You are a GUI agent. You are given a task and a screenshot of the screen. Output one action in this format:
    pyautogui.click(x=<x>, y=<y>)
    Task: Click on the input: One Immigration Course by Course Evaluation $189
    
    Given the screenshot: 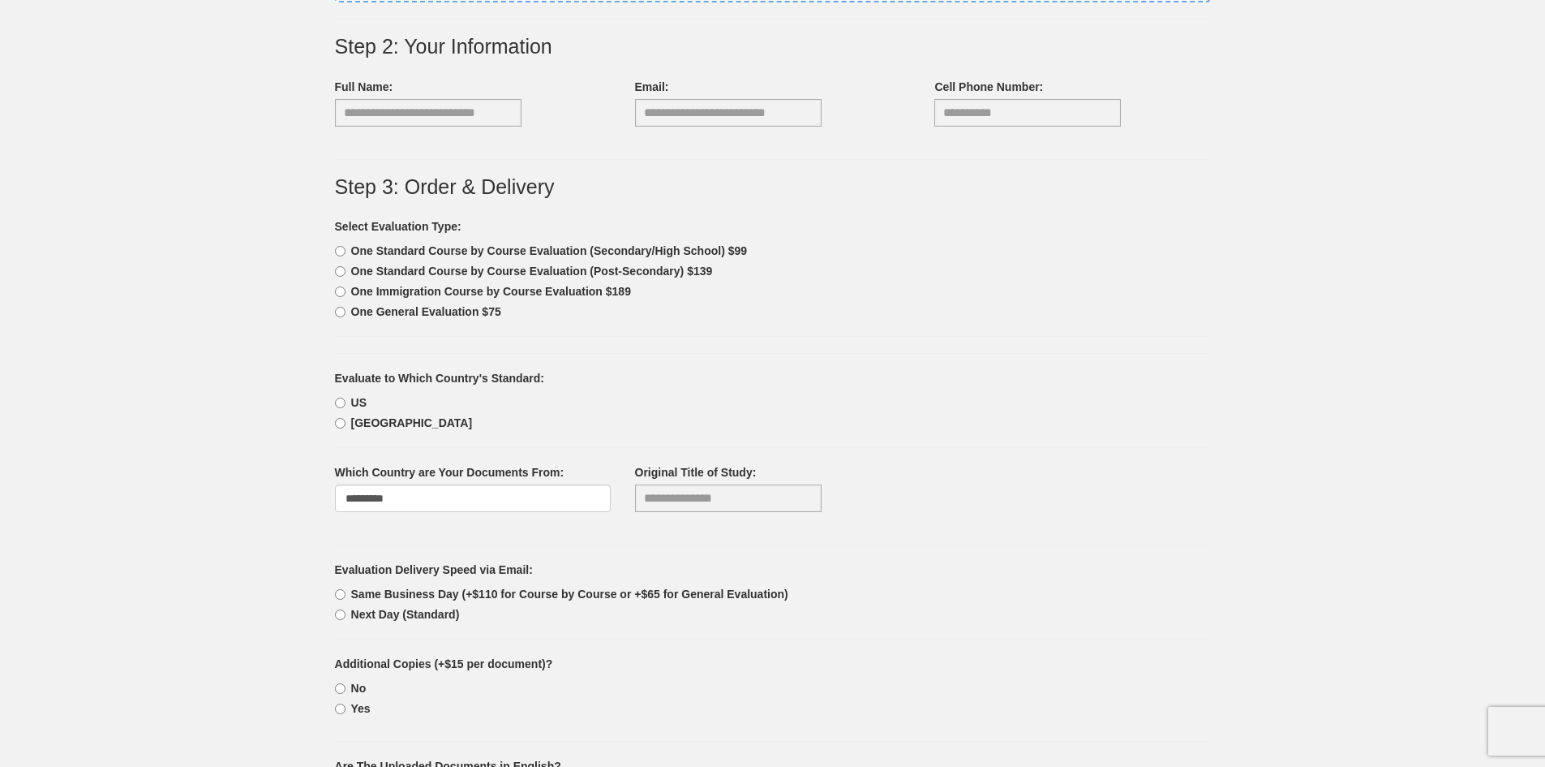 What is the action you would take?
    pyautogui.click(x=340, y=291)
    